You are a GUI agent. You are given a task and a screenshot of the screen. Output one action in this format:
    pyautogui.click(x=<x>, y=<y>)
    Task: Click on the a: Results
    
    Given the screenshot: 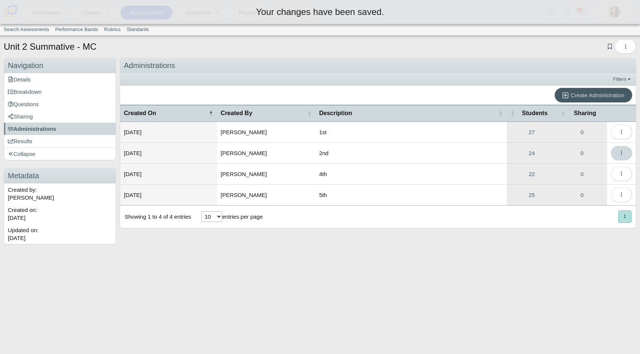 What is the action you would take?
    pyautogui.click(x=60, y=141)
    